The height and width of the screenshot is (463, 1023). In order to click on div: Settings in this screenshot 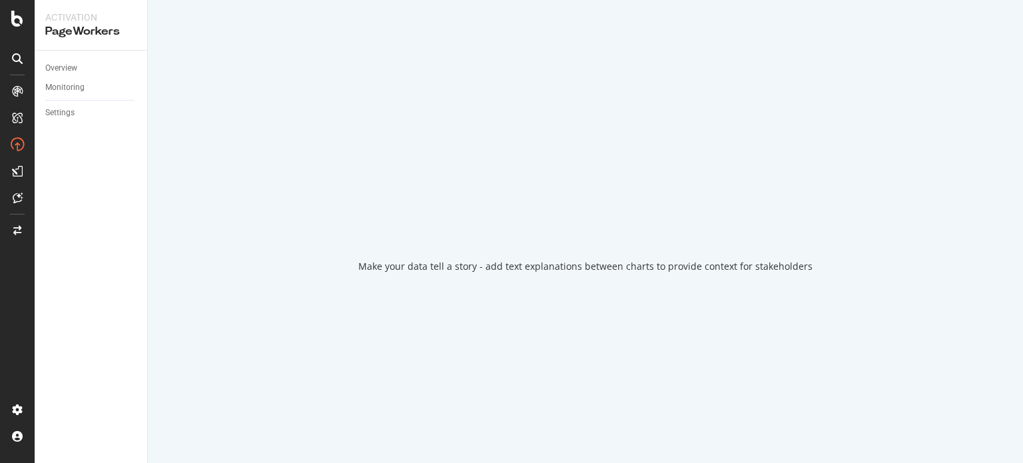, I will do `click(60, 113)`.